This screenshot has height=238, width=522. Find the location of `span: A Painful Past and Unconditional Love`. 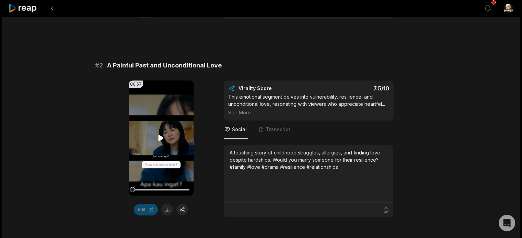

span: A Painful Past and Unconditional Love is located at coordinates (164, 66).